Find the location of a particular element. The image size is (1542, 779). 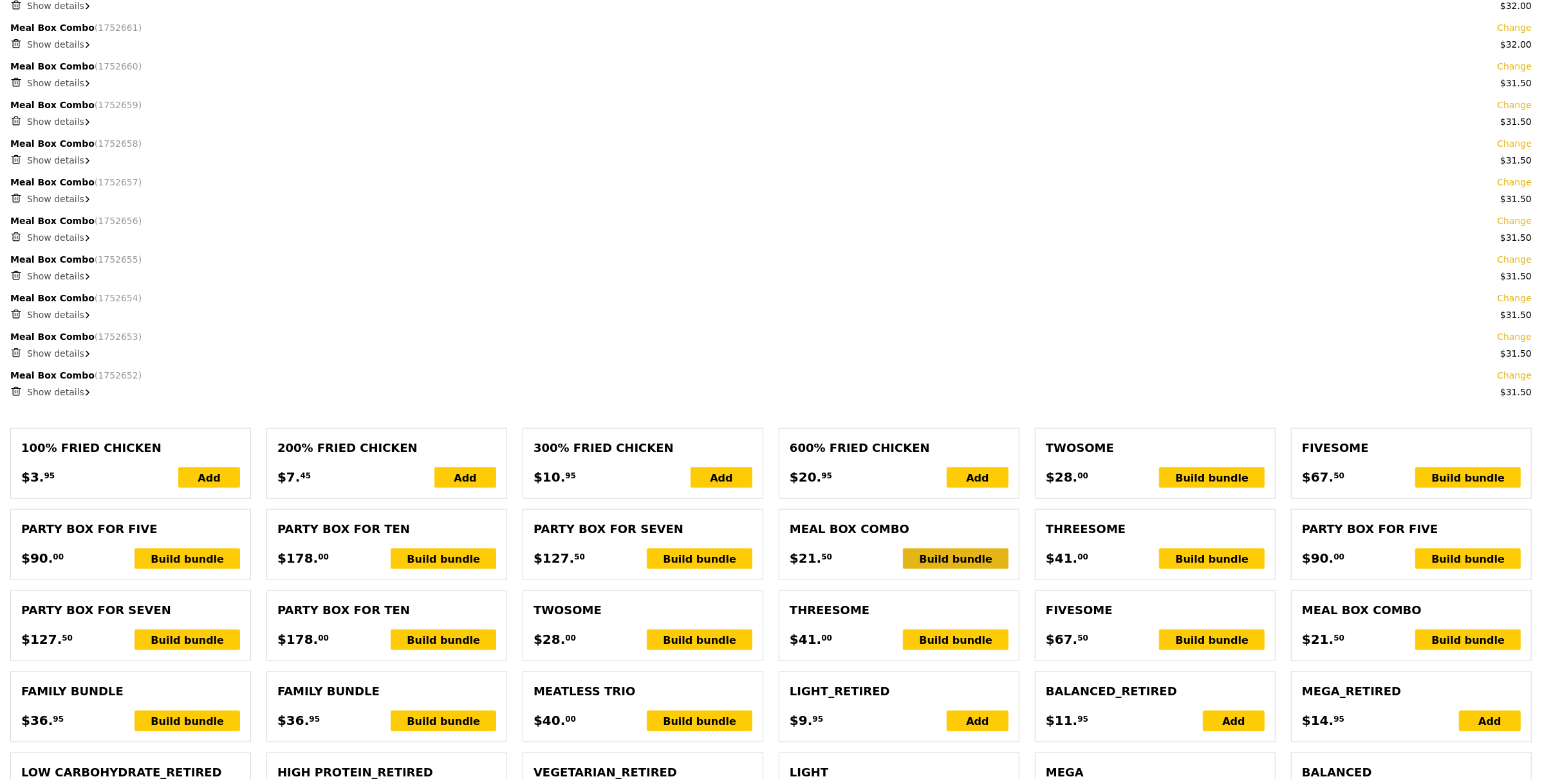

span: (1752655) is located at coordinates (118, 259).